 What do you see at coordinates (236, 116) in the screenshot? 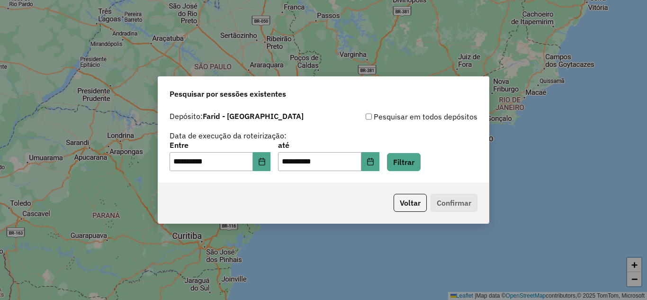
I see `label: Depósito:` at bounding box center [236, 116].